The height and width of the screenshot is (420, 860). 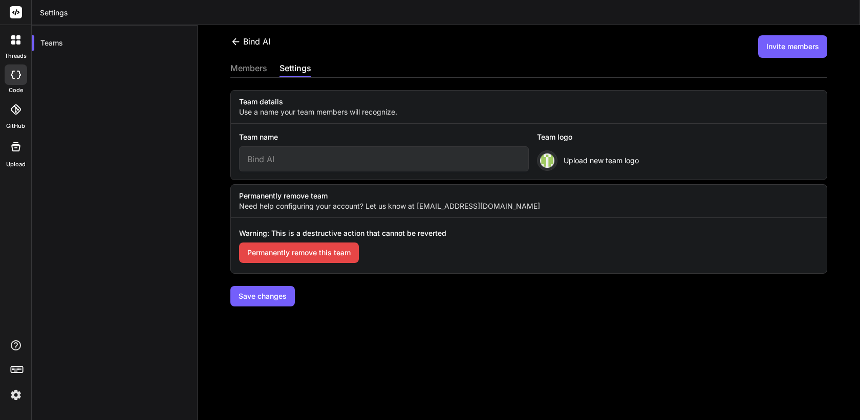 What do you see at coordinates (16, 395) in the screenshot?
I see `img: settings` at bounding box center [16, 395].